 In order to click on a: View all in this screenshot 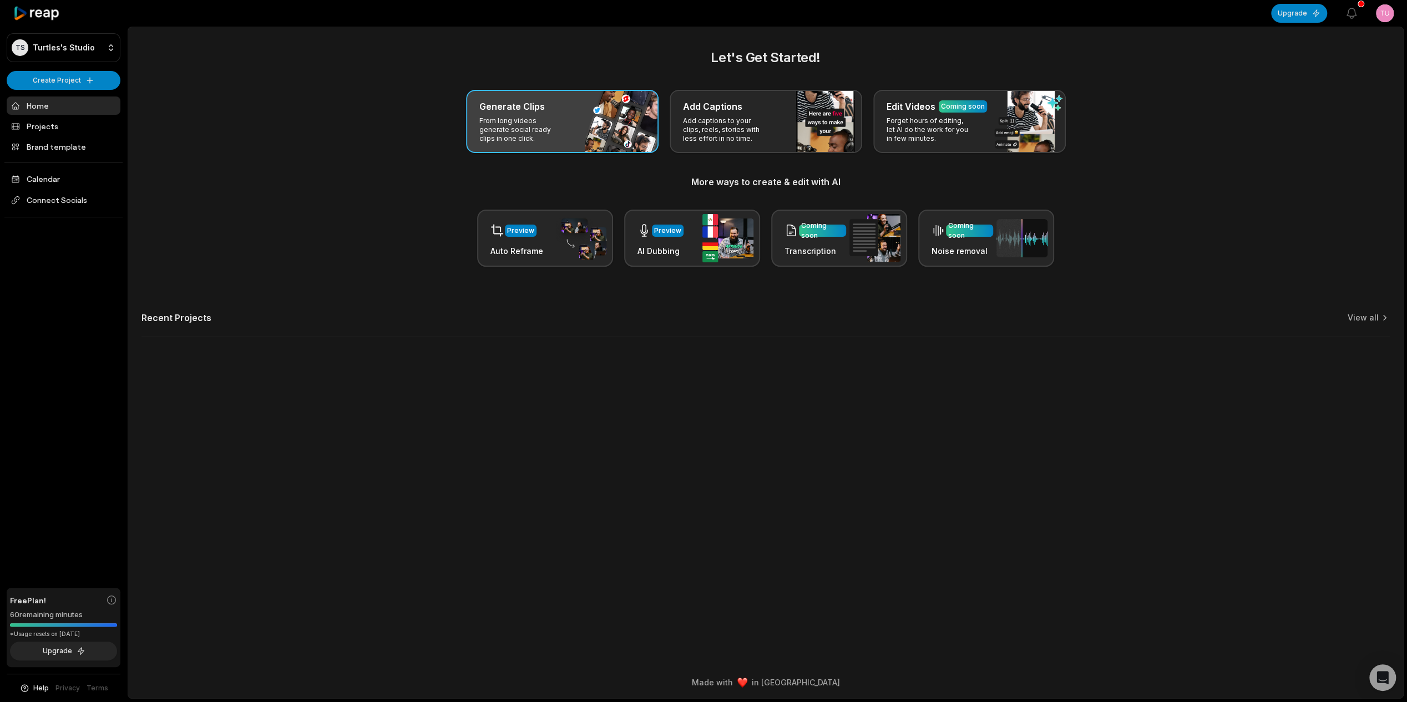, I will do `click(1363, 318)`.